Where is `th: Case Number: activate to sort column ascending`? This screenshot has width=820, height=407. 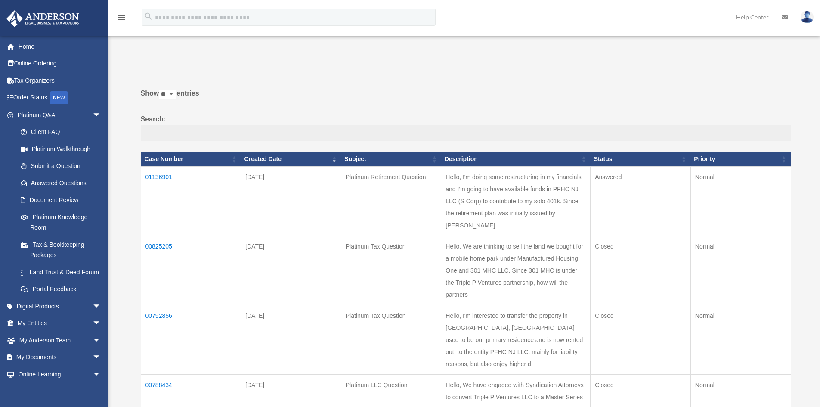 th: Case Number: activate to sort column ascending is located at coordinates (191, 159).